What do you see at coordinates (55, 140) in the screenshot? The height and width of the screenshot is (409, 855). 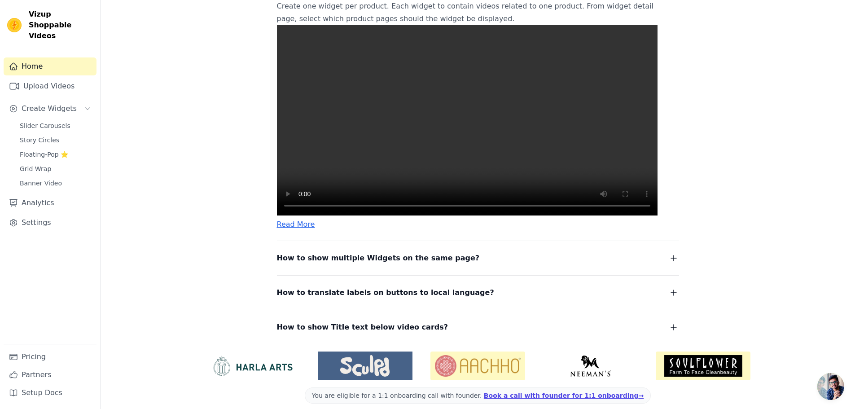 I see `a: Story Circles` at bounding box center [55, 140].